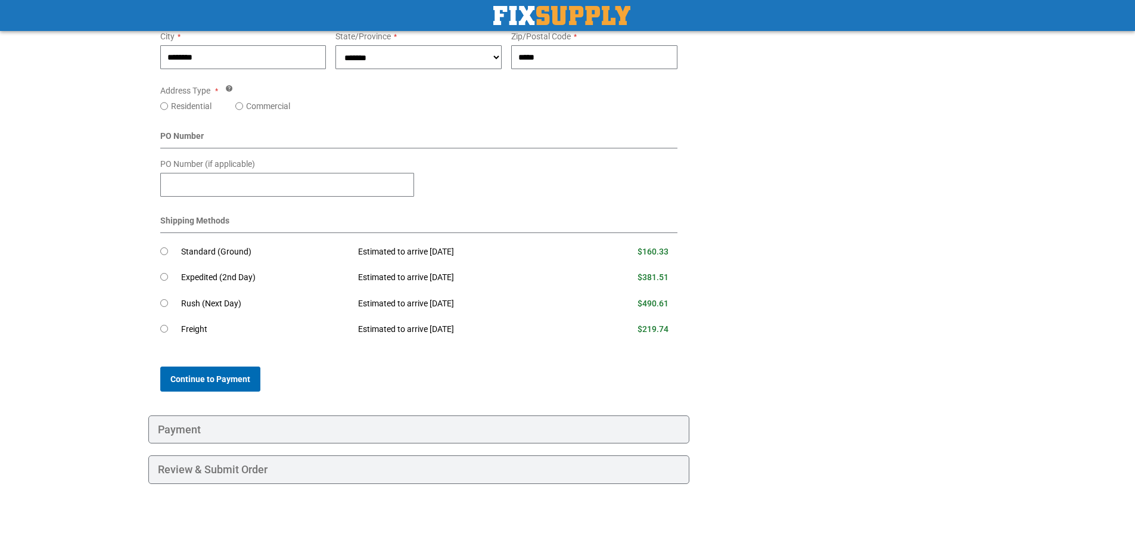 The width and height of the screenshot is (1135, 543). Describe the element at coordinates (210, 379) in the screenshot. I see `span: Continue to Payment` at that location.